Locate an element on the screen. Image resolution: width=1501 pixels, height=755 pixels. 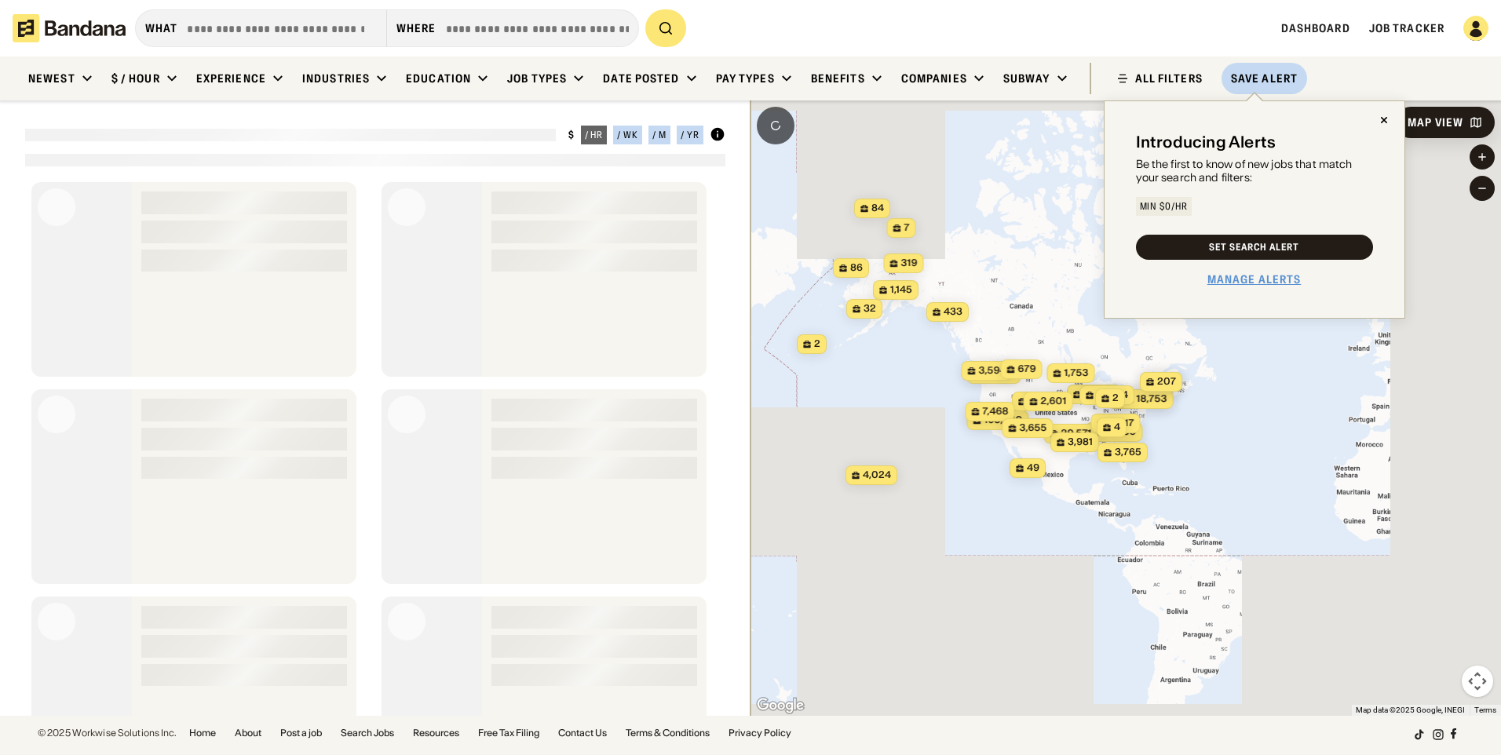
span: 49 is located at coordinates (1033, 468).